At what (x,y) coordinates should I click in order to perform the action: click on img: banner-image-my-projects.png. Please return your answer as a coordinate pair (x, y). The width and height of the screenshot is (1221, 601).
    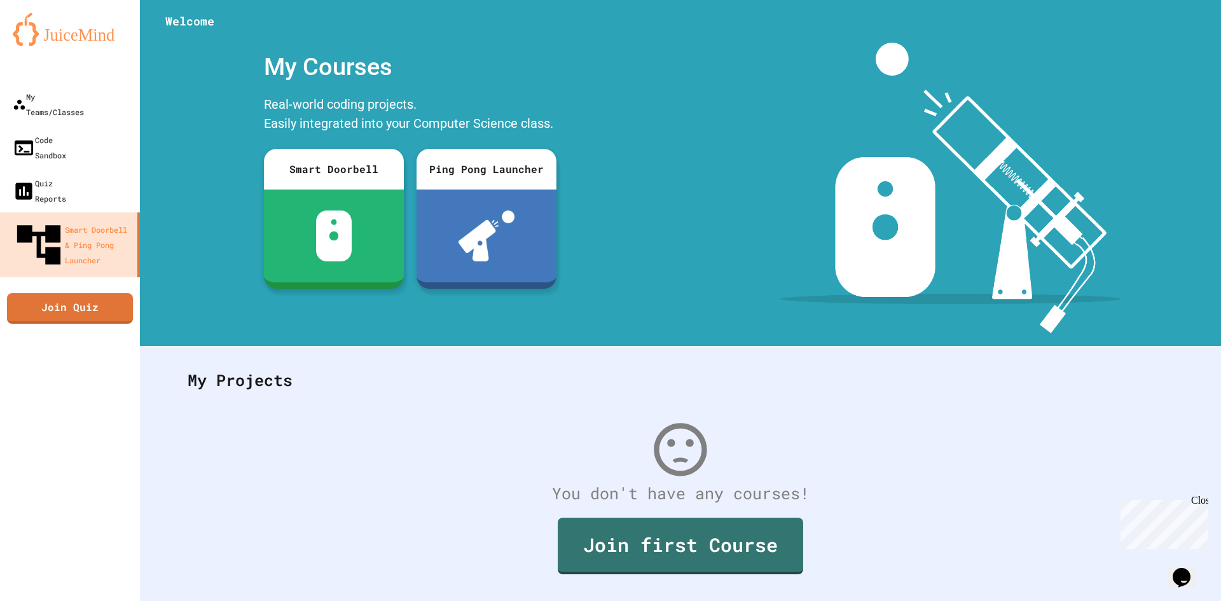
    Looking at the image, I should click on (951, 188).